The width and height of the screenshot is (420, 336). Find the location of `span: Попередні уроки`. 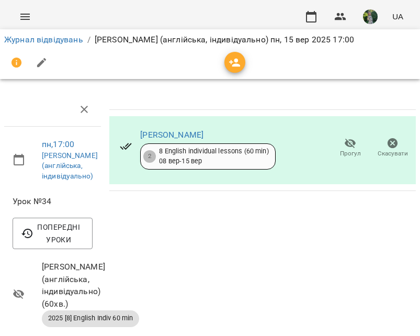

span: Попередні уроки is located at coordinates (52, 233).